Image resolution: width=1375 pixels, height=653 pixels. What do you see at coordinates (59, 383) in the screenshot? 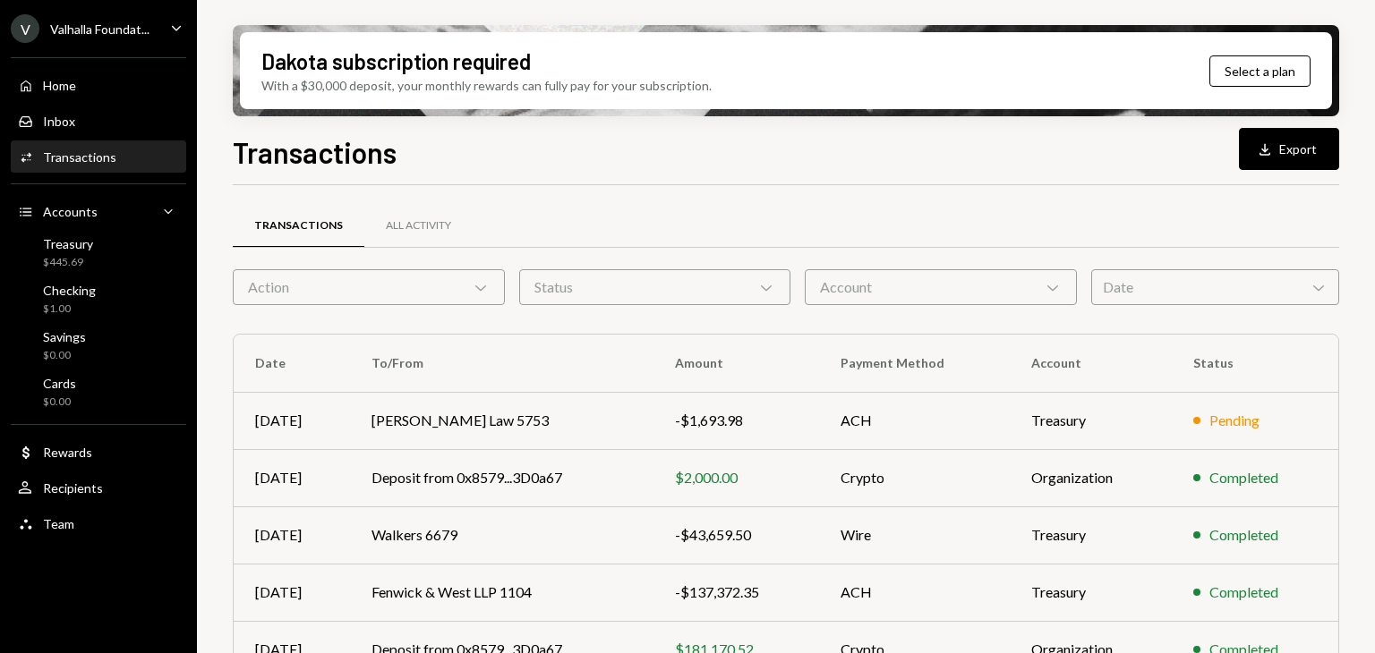
I see `div: Cards` at bounding box center [59, 383].